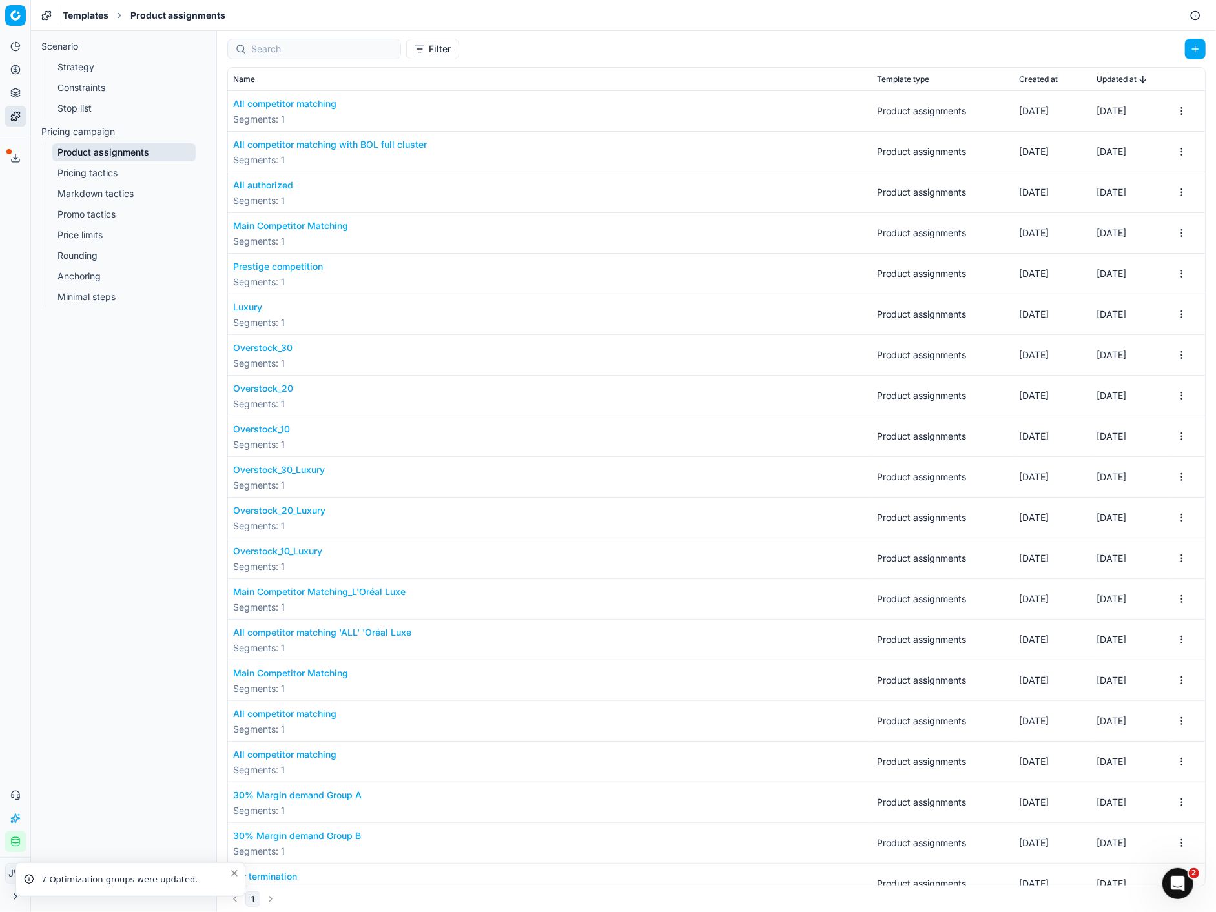  I want to click on span: Template type, so click(903, 79).